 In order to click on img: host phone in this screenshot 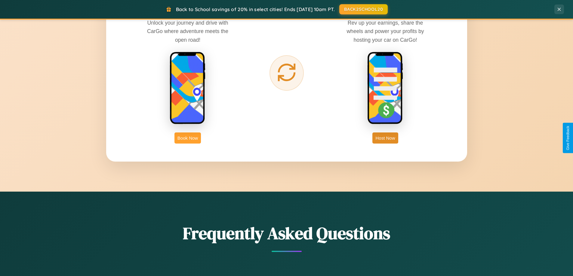, I will do `click(385, 88)`.